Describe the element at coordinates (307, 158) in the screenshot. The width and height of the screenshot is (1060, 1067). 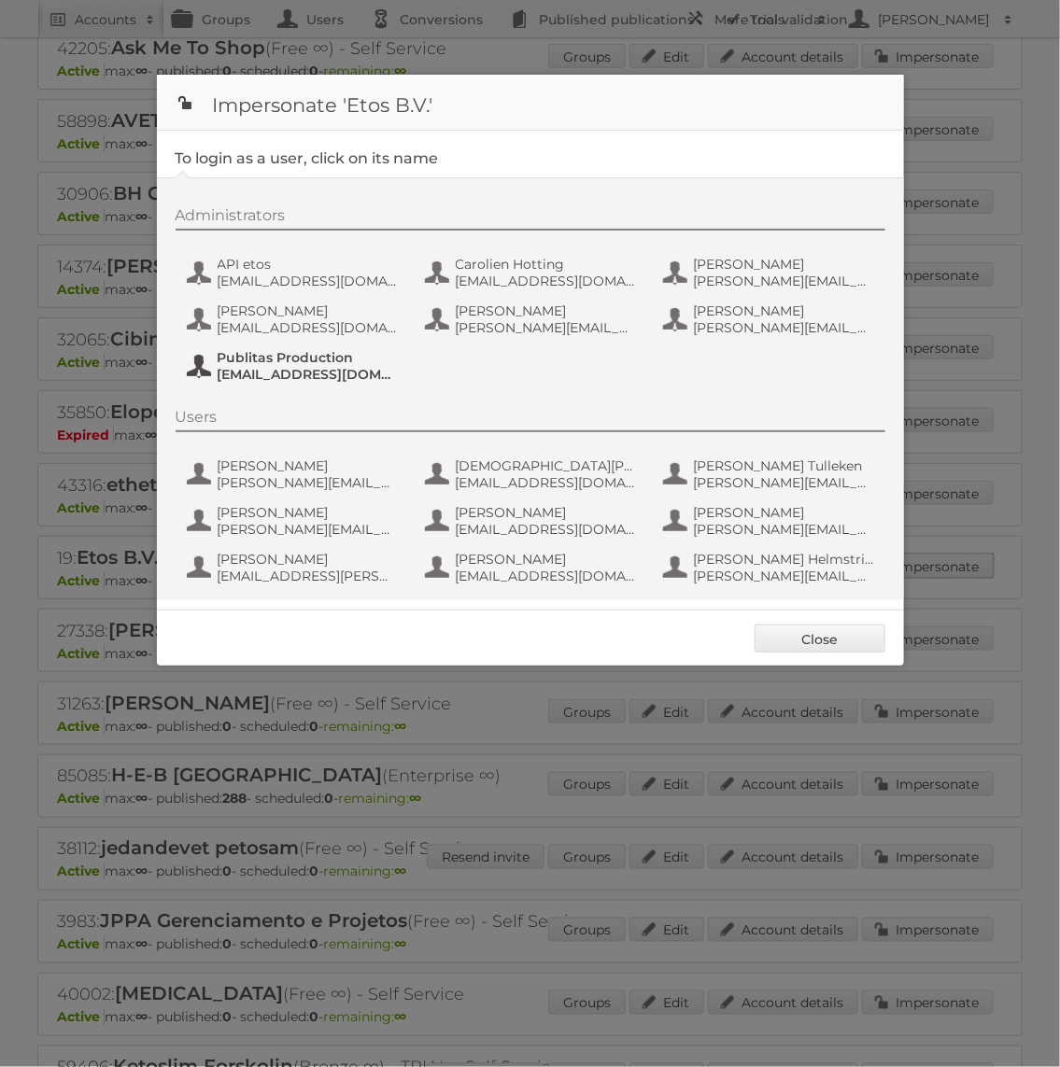
I see `legend: To login as a user, click on its name` at that location.